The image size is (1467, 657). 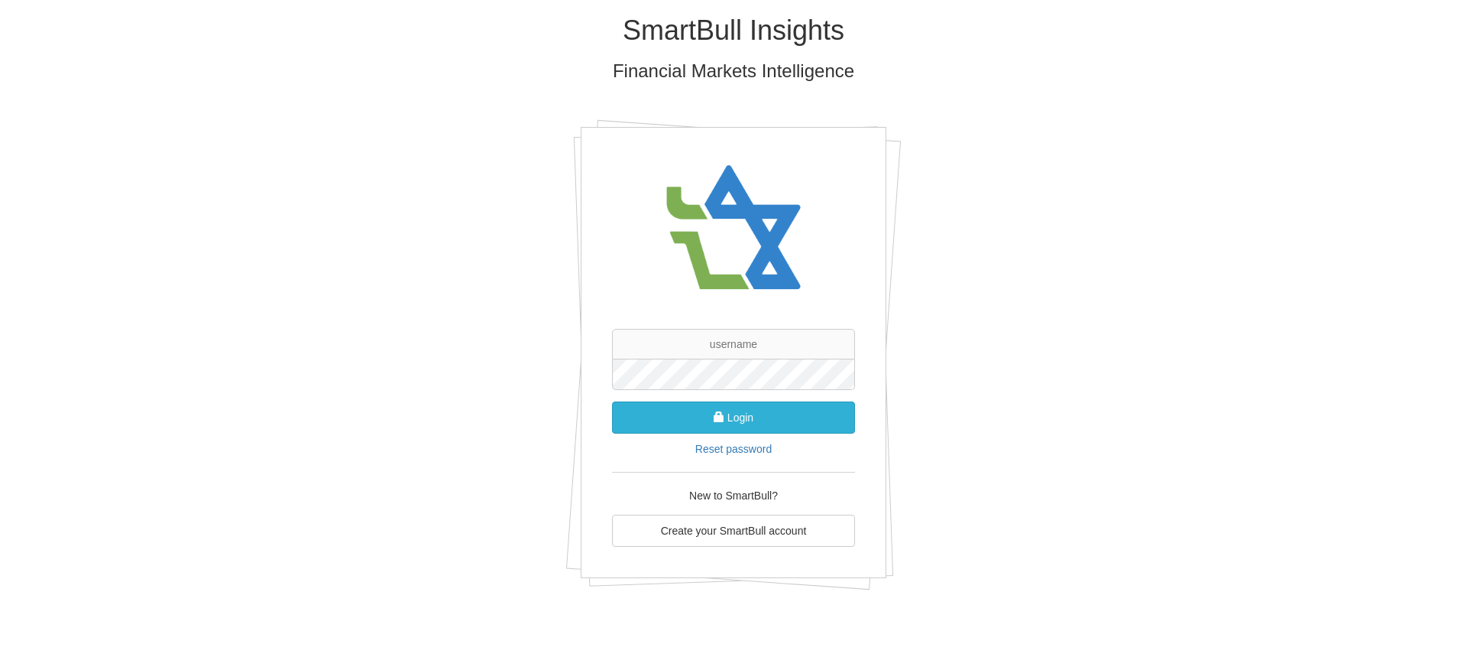 I want to click on h3: Financial Markets Intelligence, so click(x=734, y=71).